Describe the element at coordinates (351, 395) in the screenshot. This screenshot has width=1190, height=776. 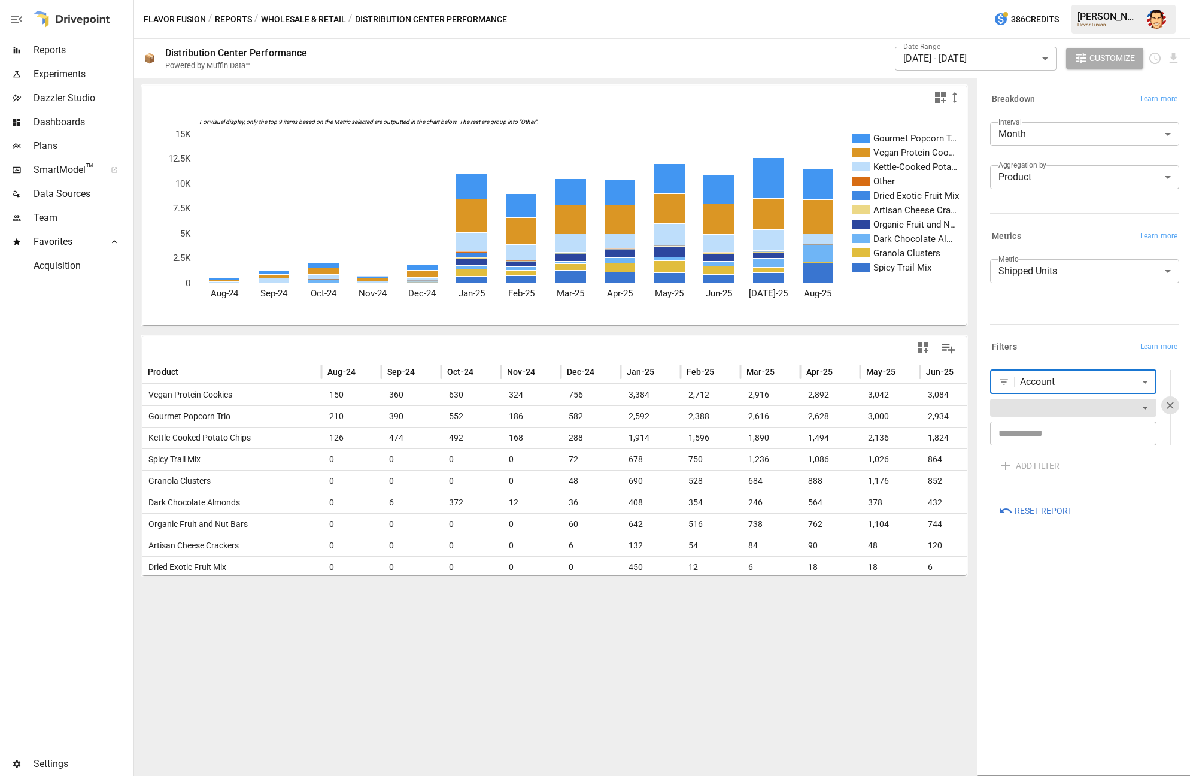
I see `span: 150` at that location.